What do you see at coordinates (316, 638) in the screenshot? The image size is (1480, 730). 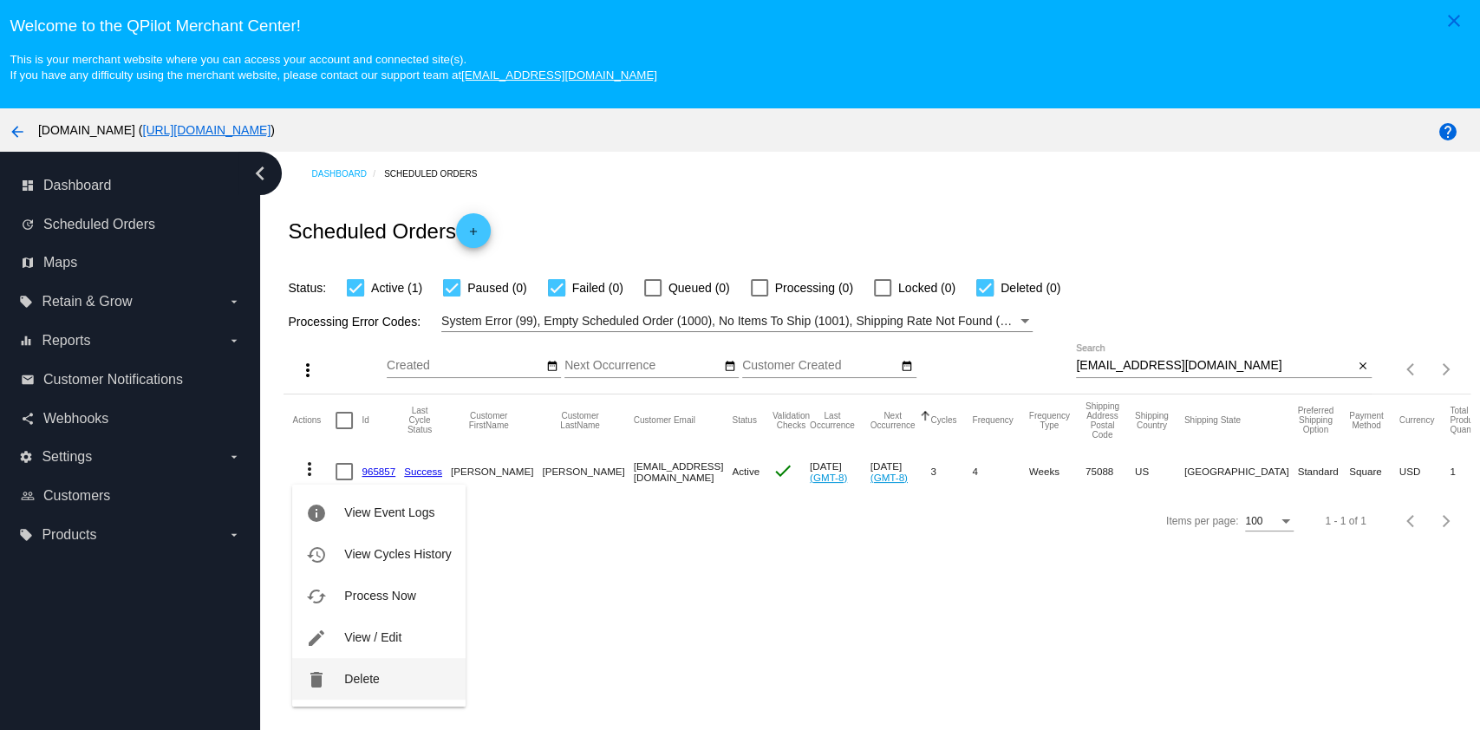 I see `mat-icon: edit` at bounding box center [316, 638].